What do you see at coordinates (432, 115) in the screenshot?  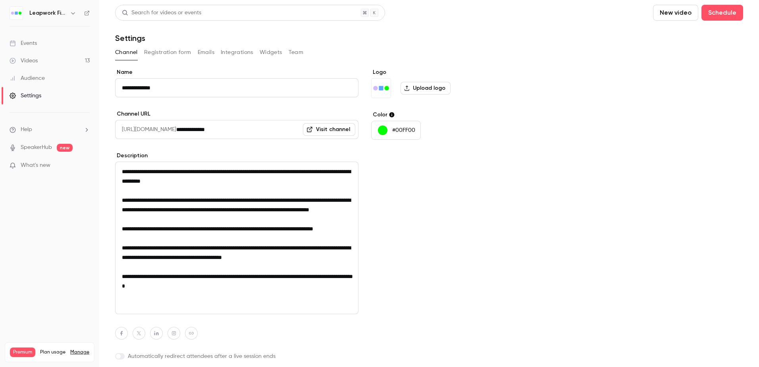 I see `label: Color` at bounding box center [432, 115].